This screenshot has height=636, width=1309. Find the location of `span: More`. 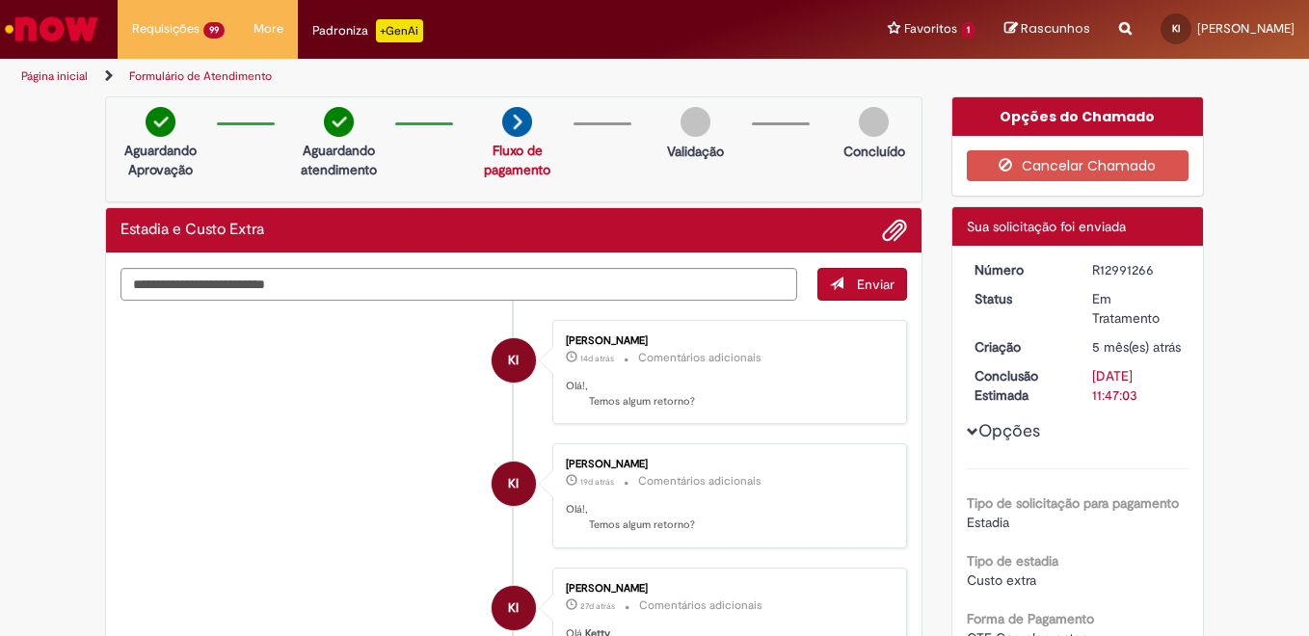

span: More is located at coordinates (268, 29).